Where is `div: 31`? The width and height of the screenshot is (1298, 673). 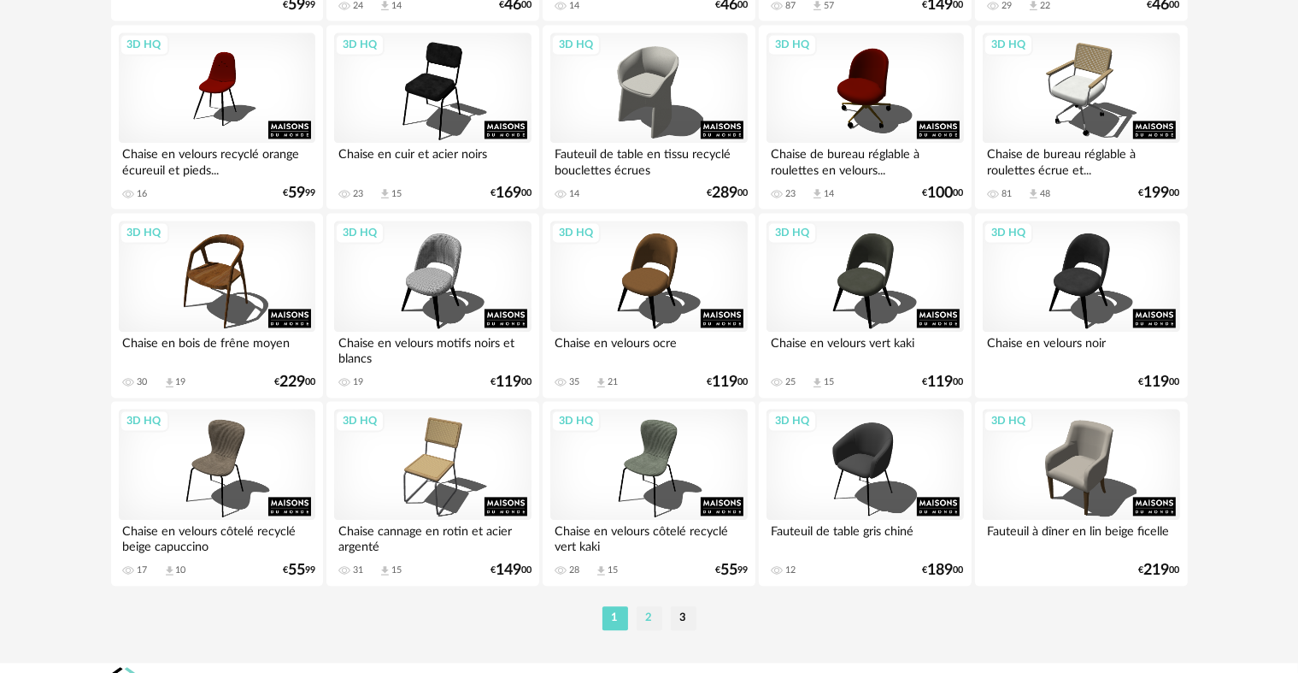 div: 31 is located at coordinates (358, 570).